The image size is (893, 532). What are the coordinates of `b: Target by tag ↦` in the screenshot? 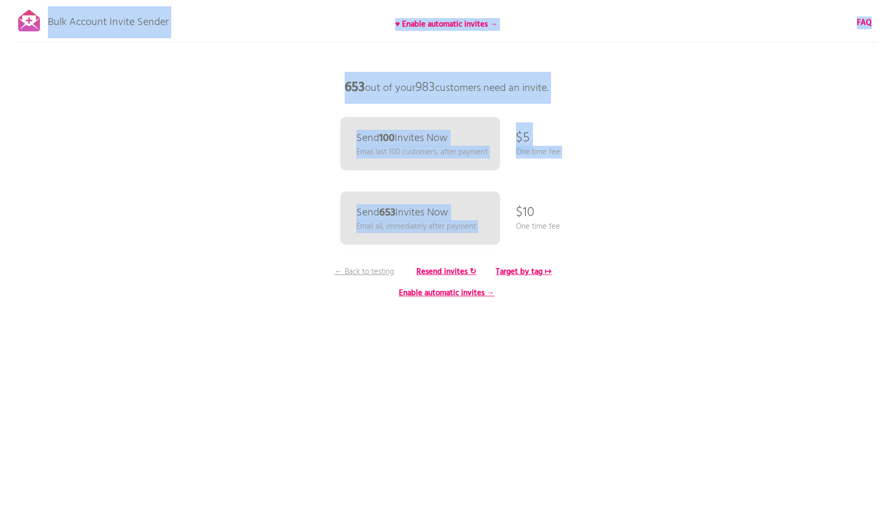 It's located at (523, 272).